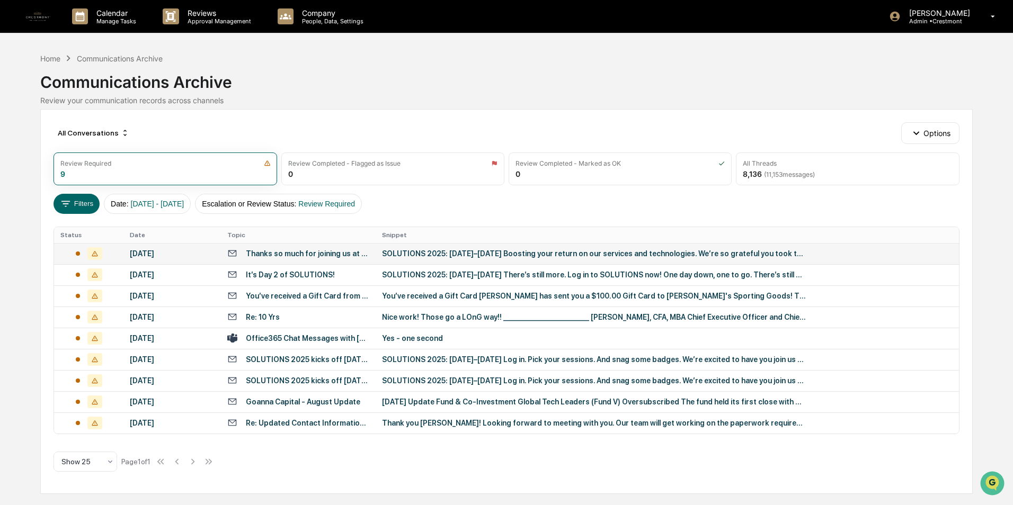 This screenshot has height=505, width=1013. Describe the element at coordinates (218, 21) in the screenshot. I see `p: Approval Management` at that location.